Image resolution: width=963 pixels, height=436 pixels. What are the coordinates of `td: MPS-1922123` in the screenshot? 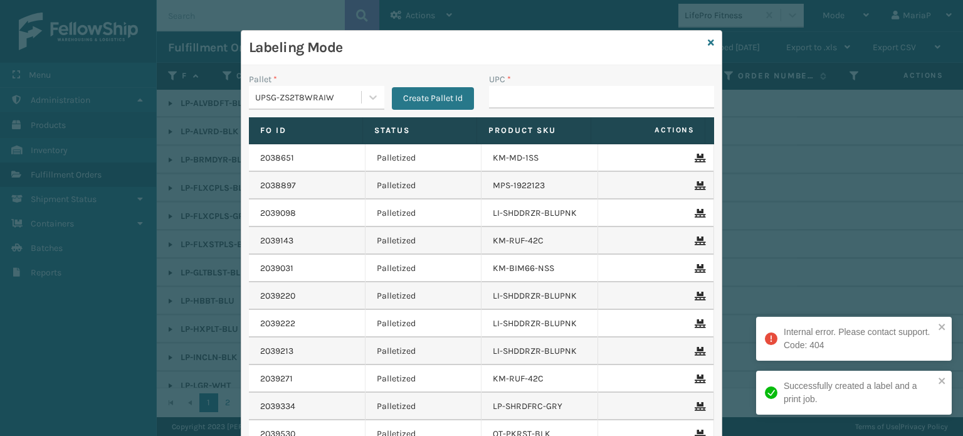 It's located at (540, 186).